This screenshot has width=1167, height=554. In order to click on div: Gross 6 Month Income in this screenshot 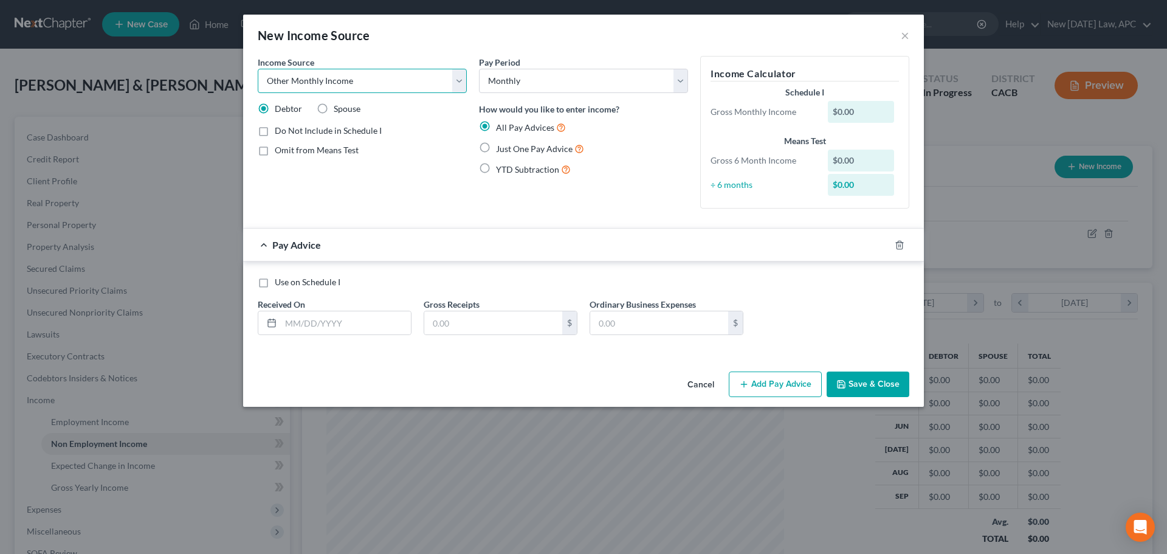, I will do `click(763, 160)`.